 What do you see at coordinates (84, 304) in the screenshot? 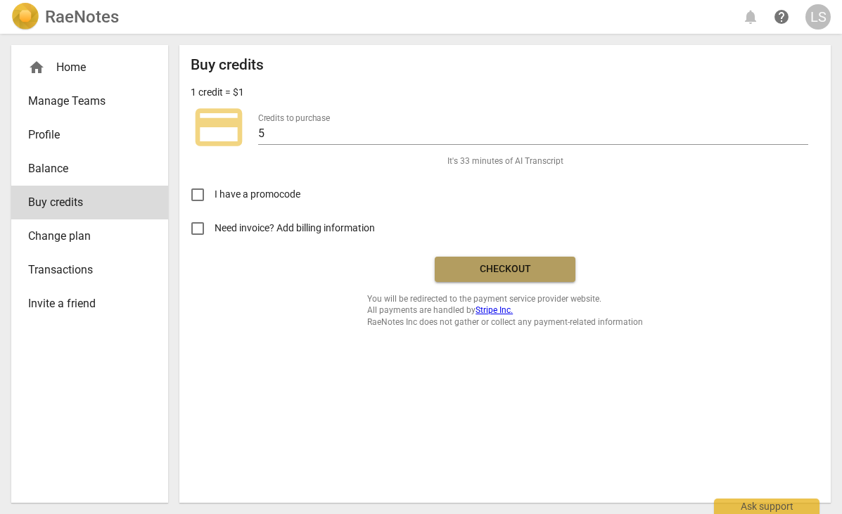
I see `span: Invite a friend` at bounding box center [84, 304].